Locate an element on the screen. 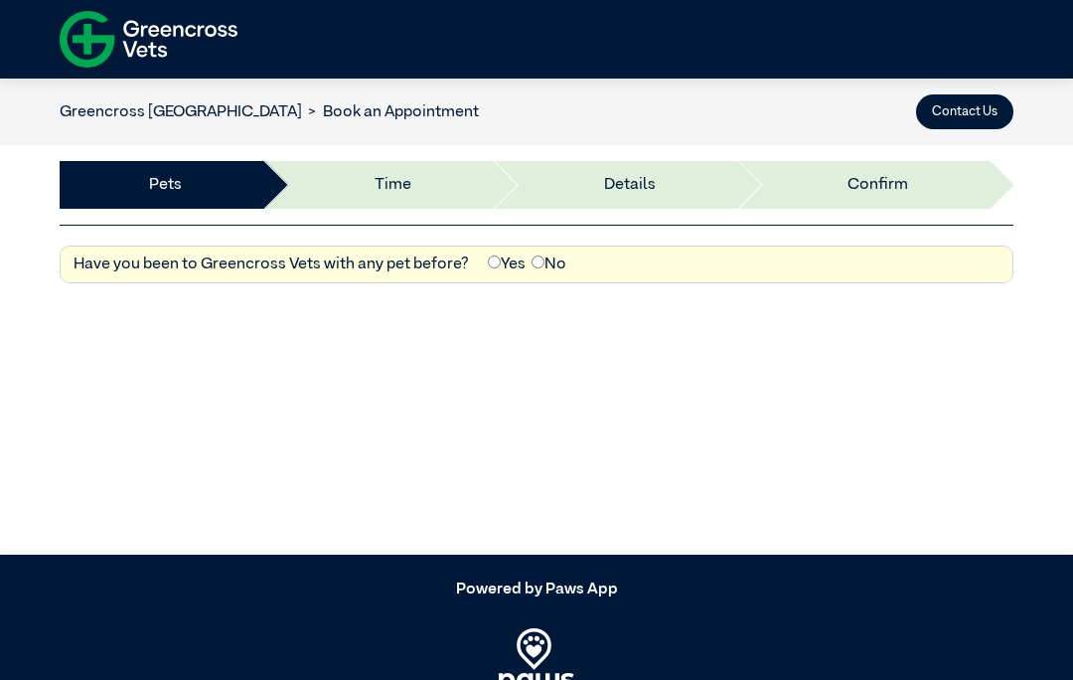 This screenshot has height=680, width=1073. nav: breadcrumb is located at coordinates (269, 112).